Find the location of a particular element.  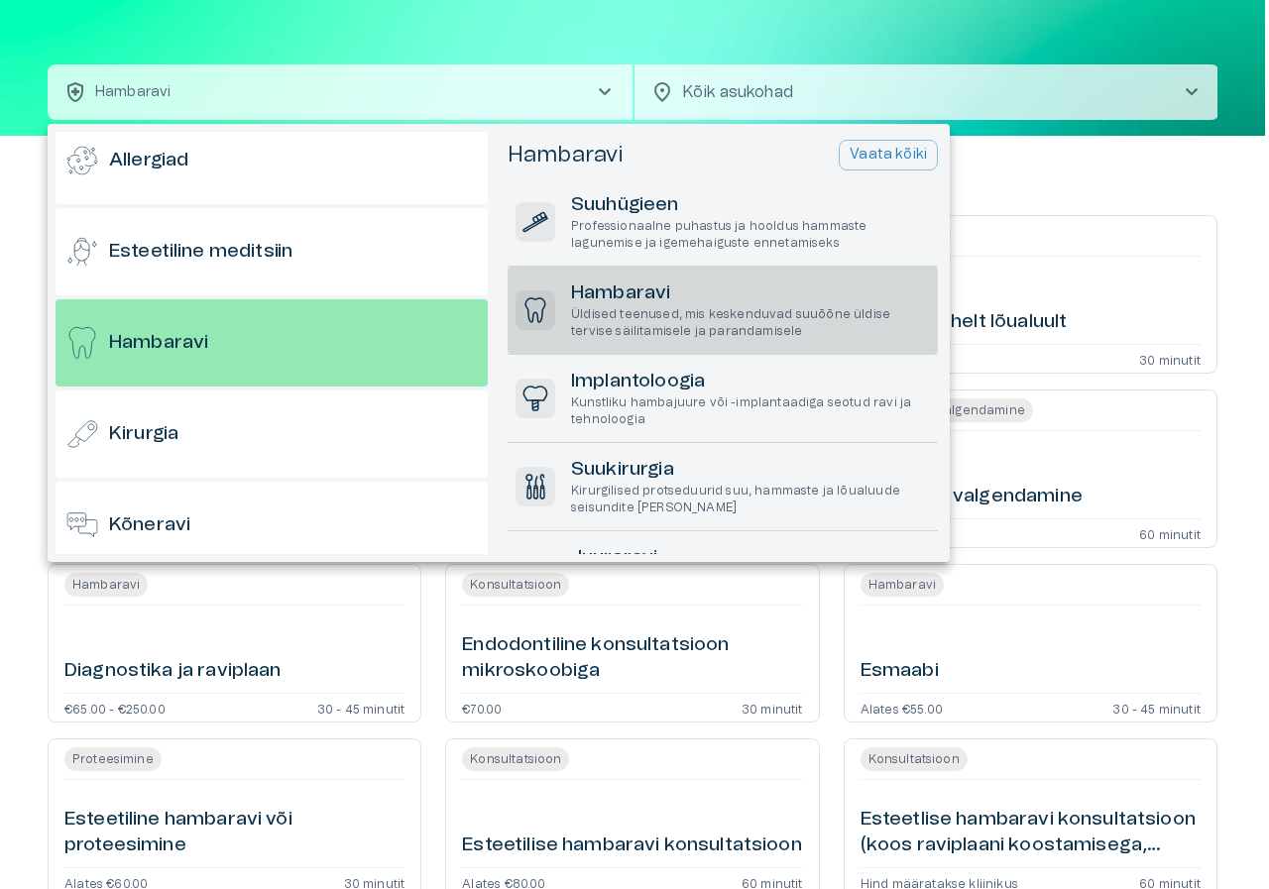

h6: Kirurgia is located at coordinates (144, 434).